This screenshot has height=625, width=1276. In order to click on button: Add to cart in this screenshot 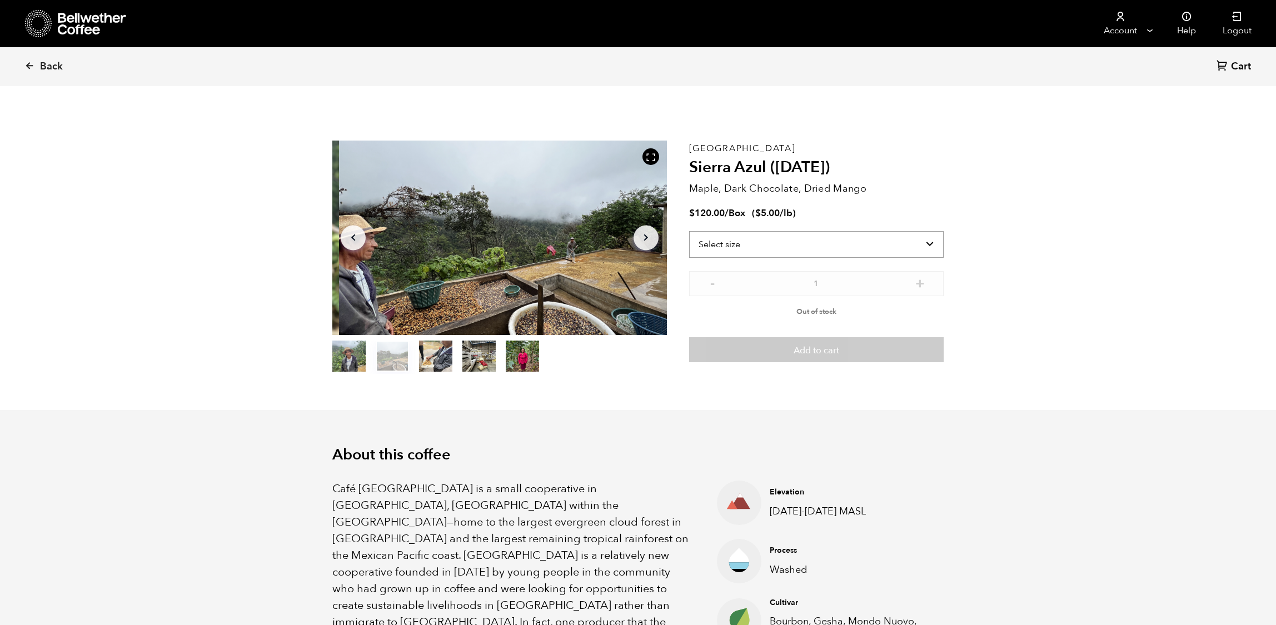, I will do `click(817, 350)`.